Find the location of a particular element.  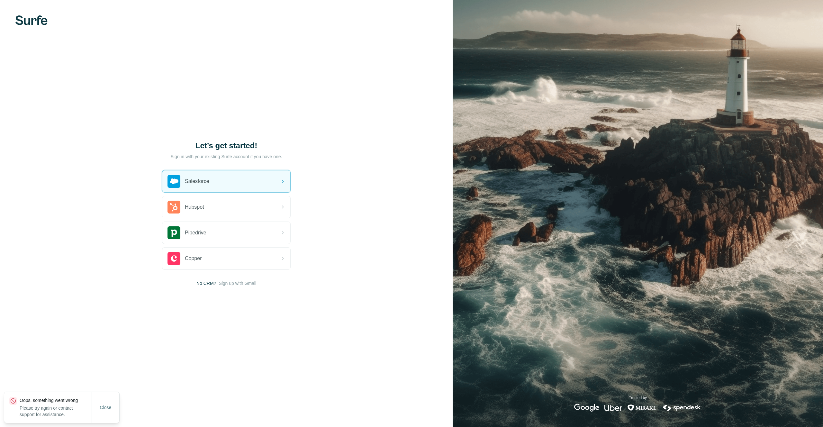

span: Sign up with Gmail is located at coordinates (237, 283).